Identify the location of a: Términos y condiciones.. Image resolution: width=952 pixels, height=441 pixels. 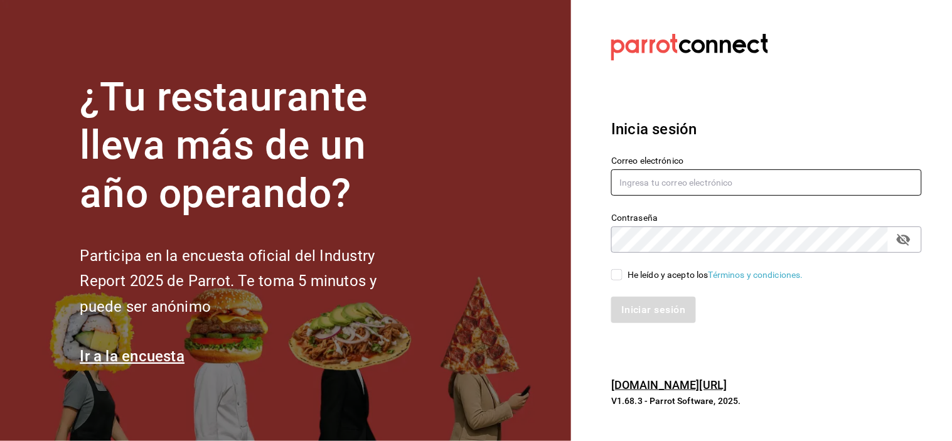
(756, 275).